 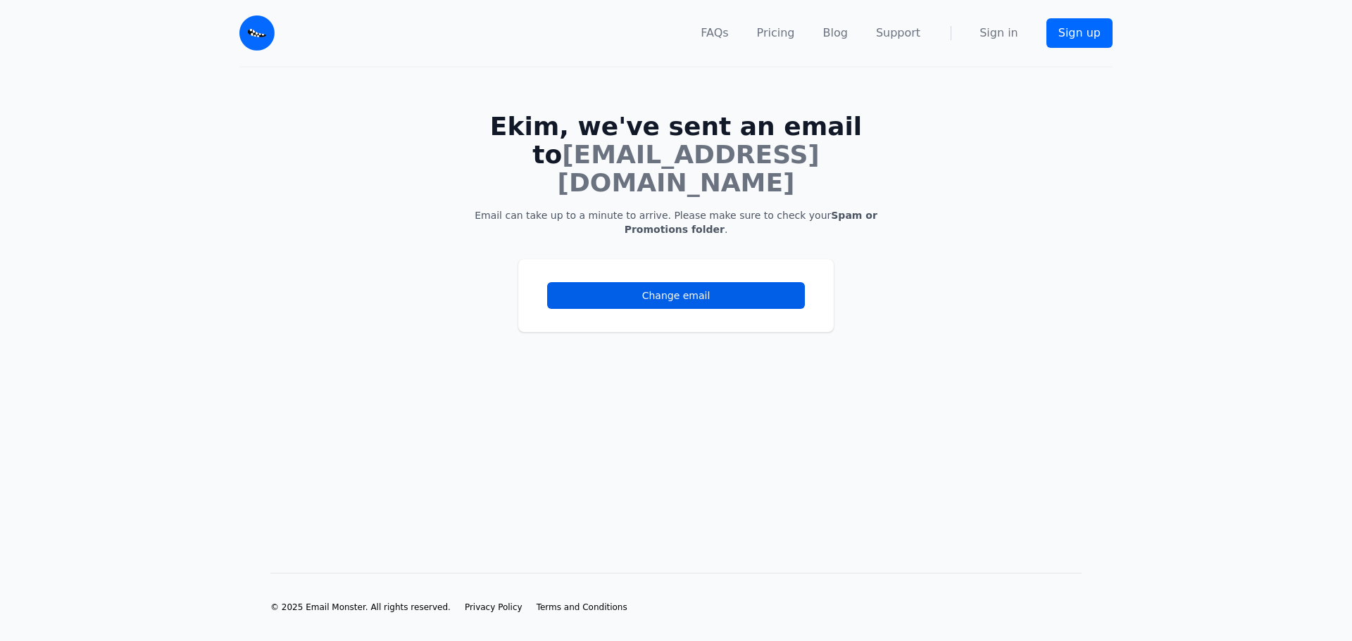 What do you see at coordinates (676, 155) in the screenshot?
I see `h1: Ekim, we've sent an email to` at bounding box center [676, 155].